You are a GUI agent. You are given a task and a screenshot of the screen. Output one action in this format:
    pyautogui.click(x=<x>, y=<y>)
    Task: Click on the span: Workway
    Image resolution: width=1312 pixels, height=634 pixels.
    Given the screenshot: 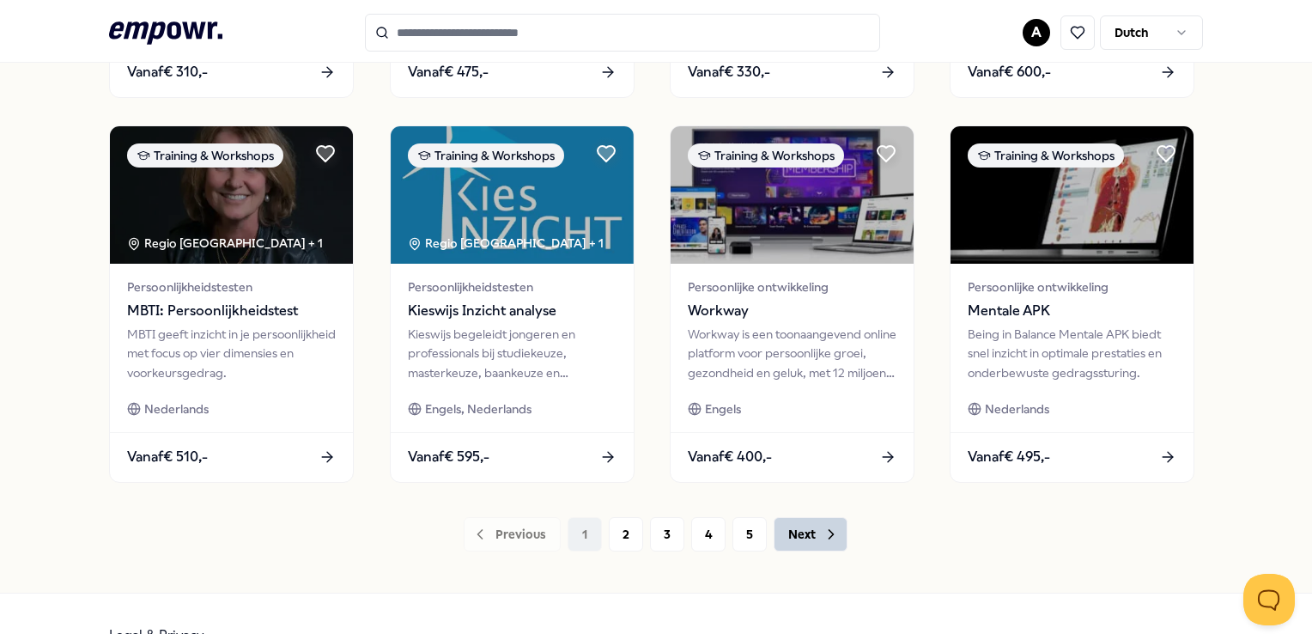 What is the action you would take?
    pyautogui.click(x=792, y=311)
    